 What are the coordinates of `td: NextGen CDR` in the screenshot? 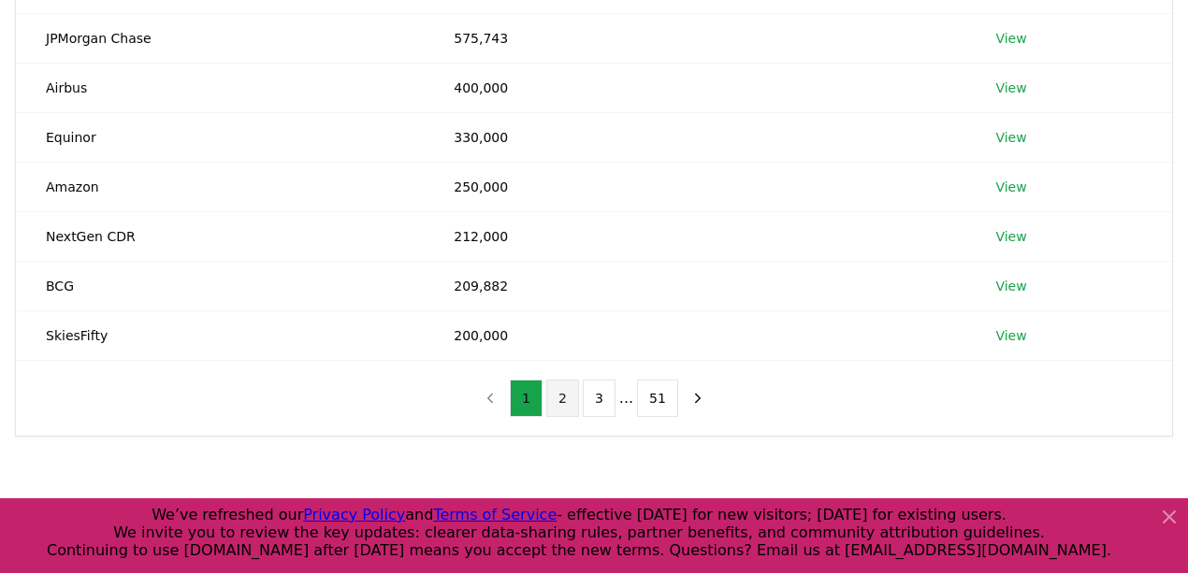 It's located at (220, 236).